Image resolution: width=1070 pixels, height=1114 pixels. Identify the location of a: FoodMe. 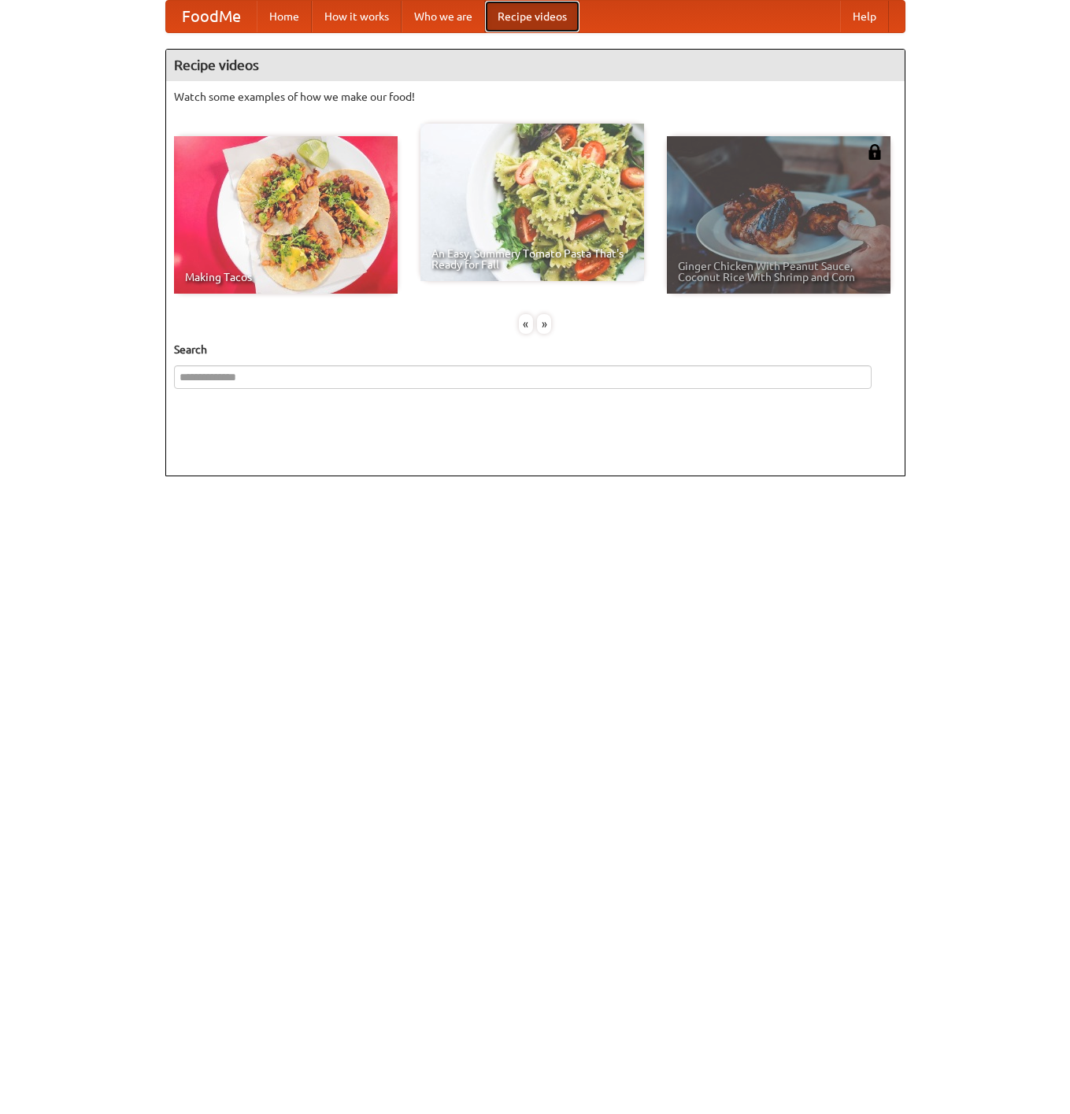
(211, 17).